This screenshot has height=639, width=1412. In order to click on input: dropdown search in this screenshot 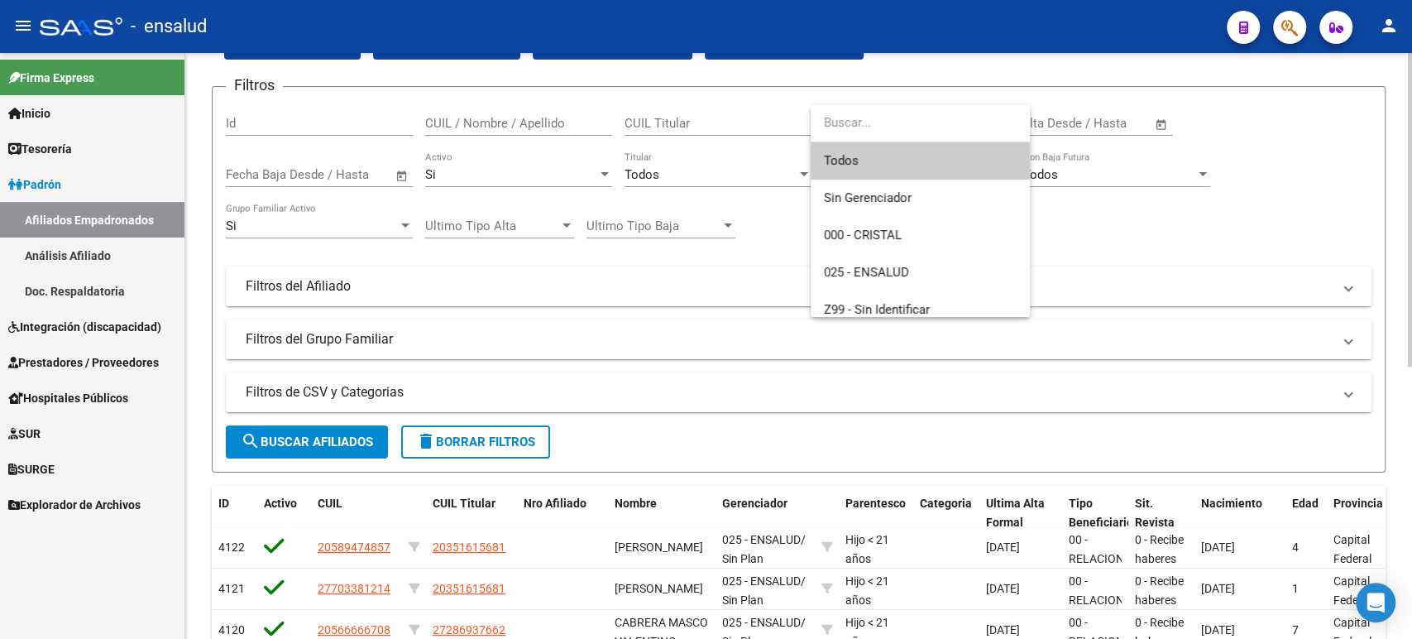, I will do `click(920, 122)`.